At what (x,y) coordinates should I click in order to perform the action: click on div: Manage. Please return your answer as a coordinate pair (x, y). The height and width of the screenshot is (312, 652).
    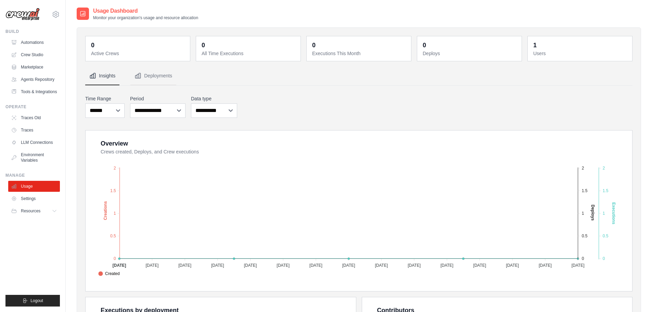
    Looking at the image, I should click on (33, 175).